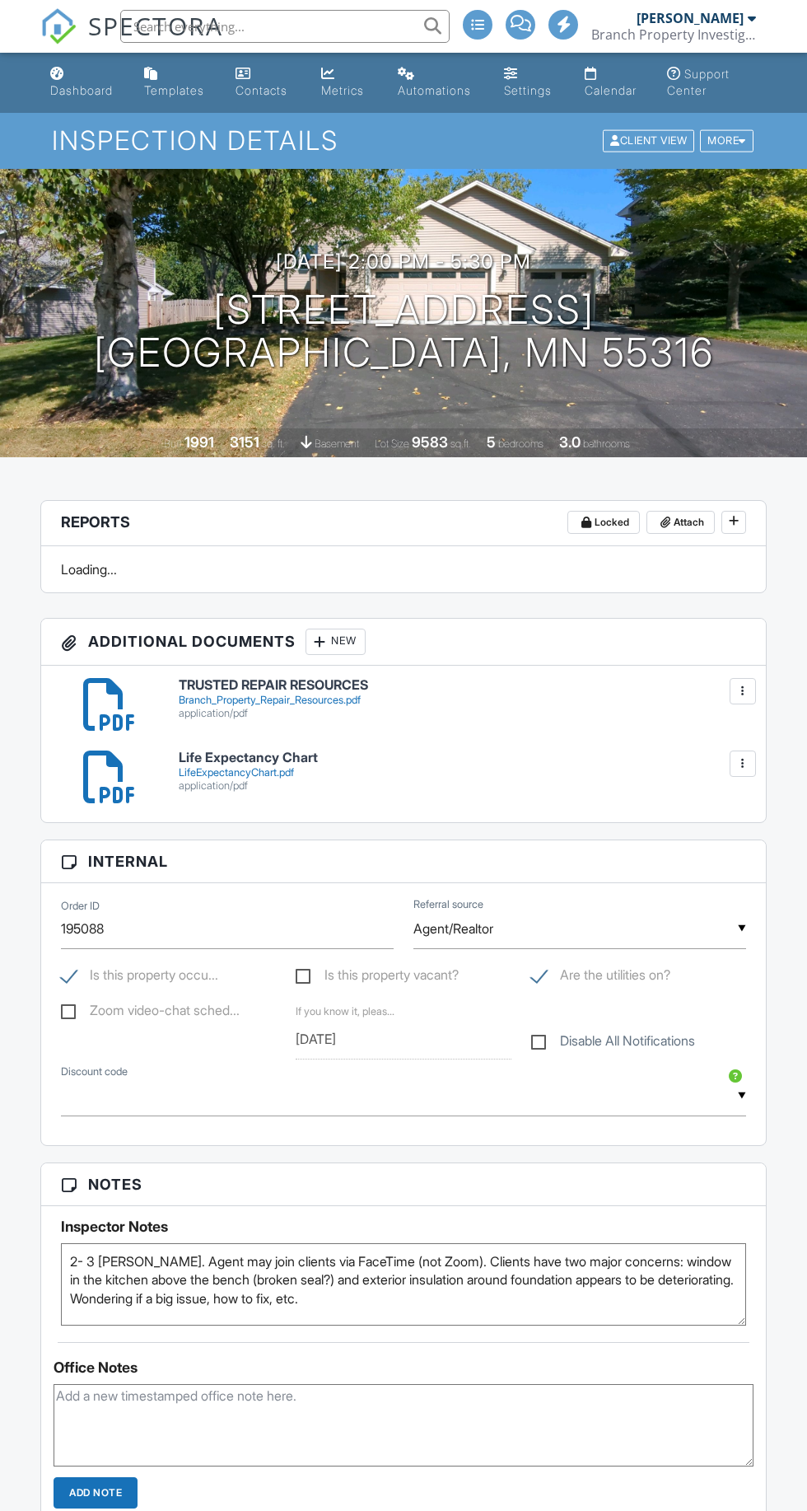  What do you see at coordinates (174, 90) in the screenshot?
I see `div: Templates` at bounding box center [174, 90].